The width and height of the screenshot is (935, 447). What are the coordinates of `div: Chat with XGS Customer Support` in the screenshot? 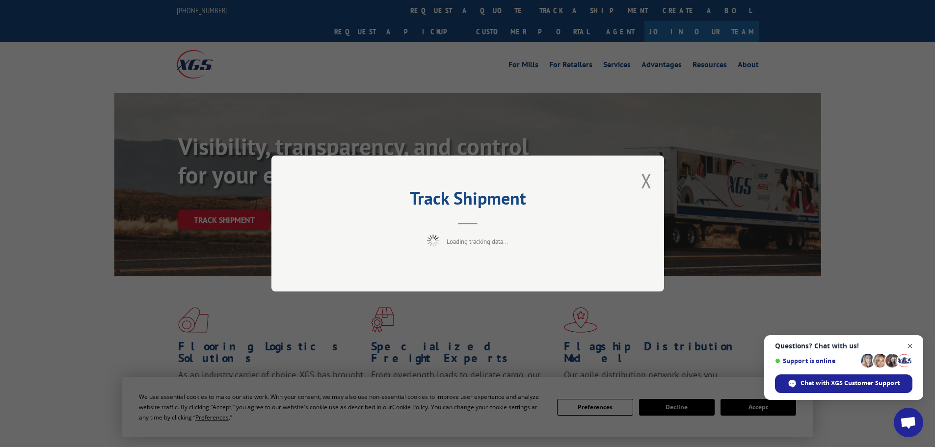 It's located at (844, 384).